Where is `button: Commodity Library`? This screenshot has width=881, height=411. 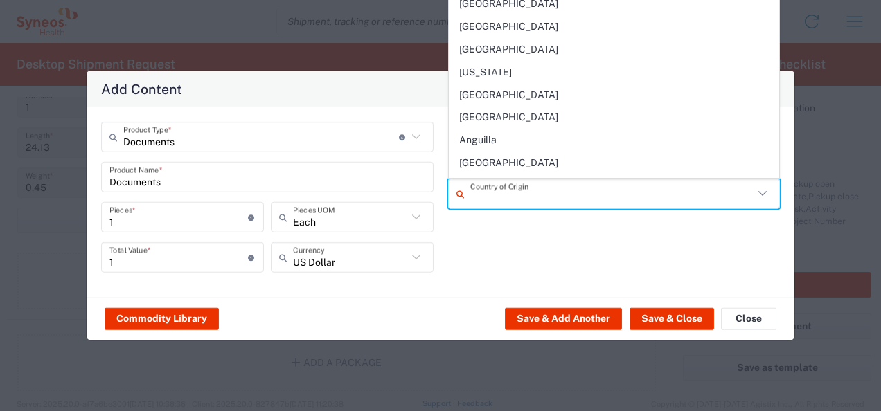
button: Commodity Library is located at coordinates (161, 318).